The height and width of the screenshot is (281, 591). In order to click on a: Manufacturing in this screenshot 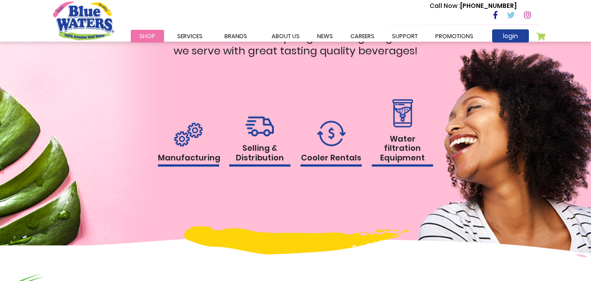, I will do `click(189, 144)`.